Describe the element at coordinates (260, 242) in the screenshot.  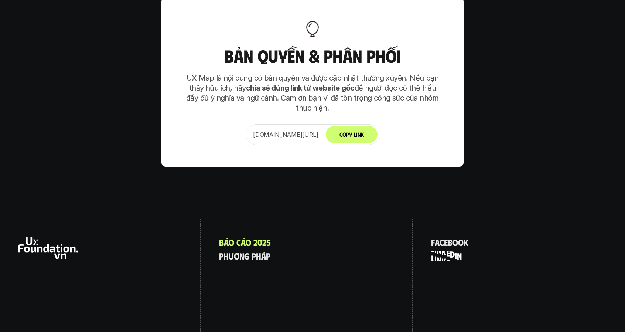
I see `span: 0` at that location.